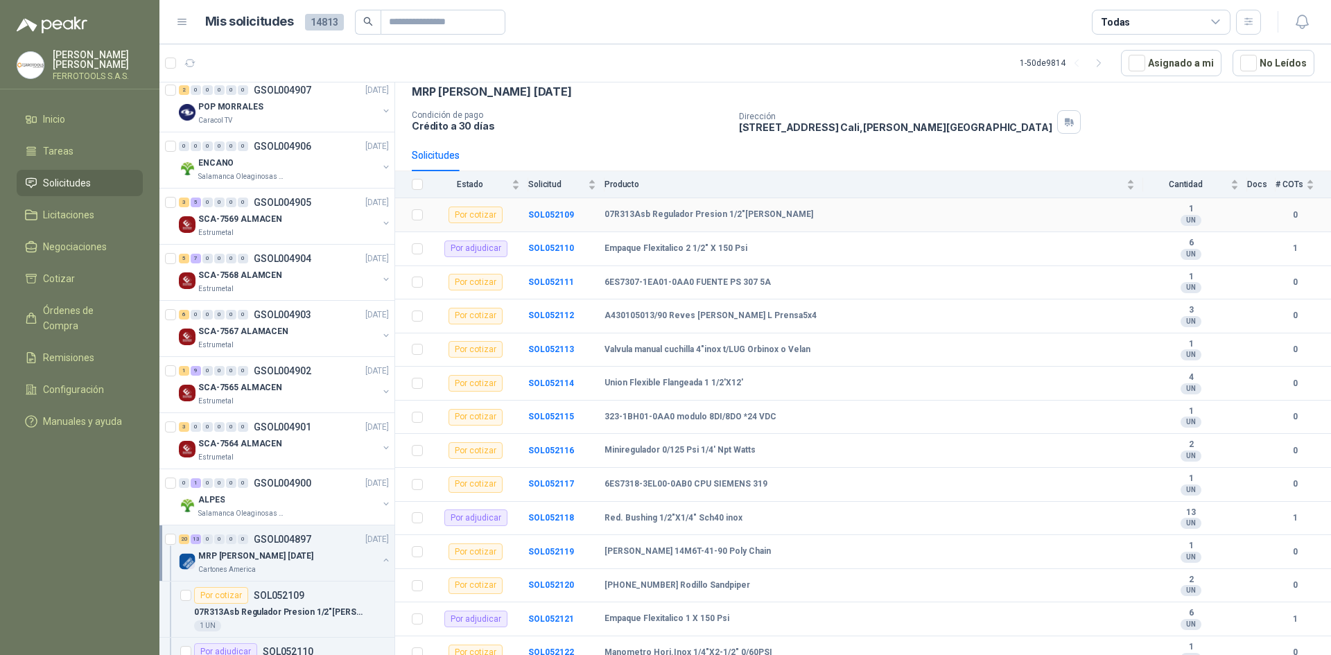 This screenshot has width=1331, height=655. I want to click on p: Crédito a 30 días, so click(570, 126).